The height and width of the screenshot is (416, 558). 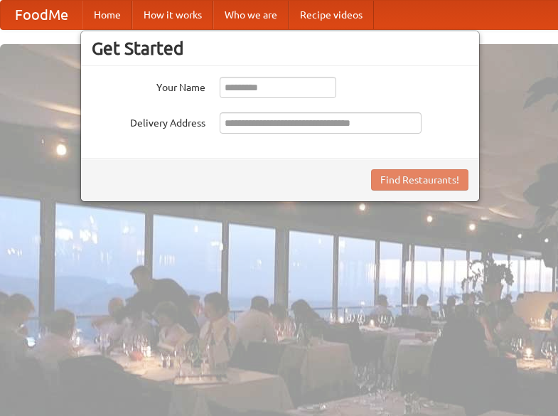 I want to click on label: Delivery Address, so click(x=149, y=121).